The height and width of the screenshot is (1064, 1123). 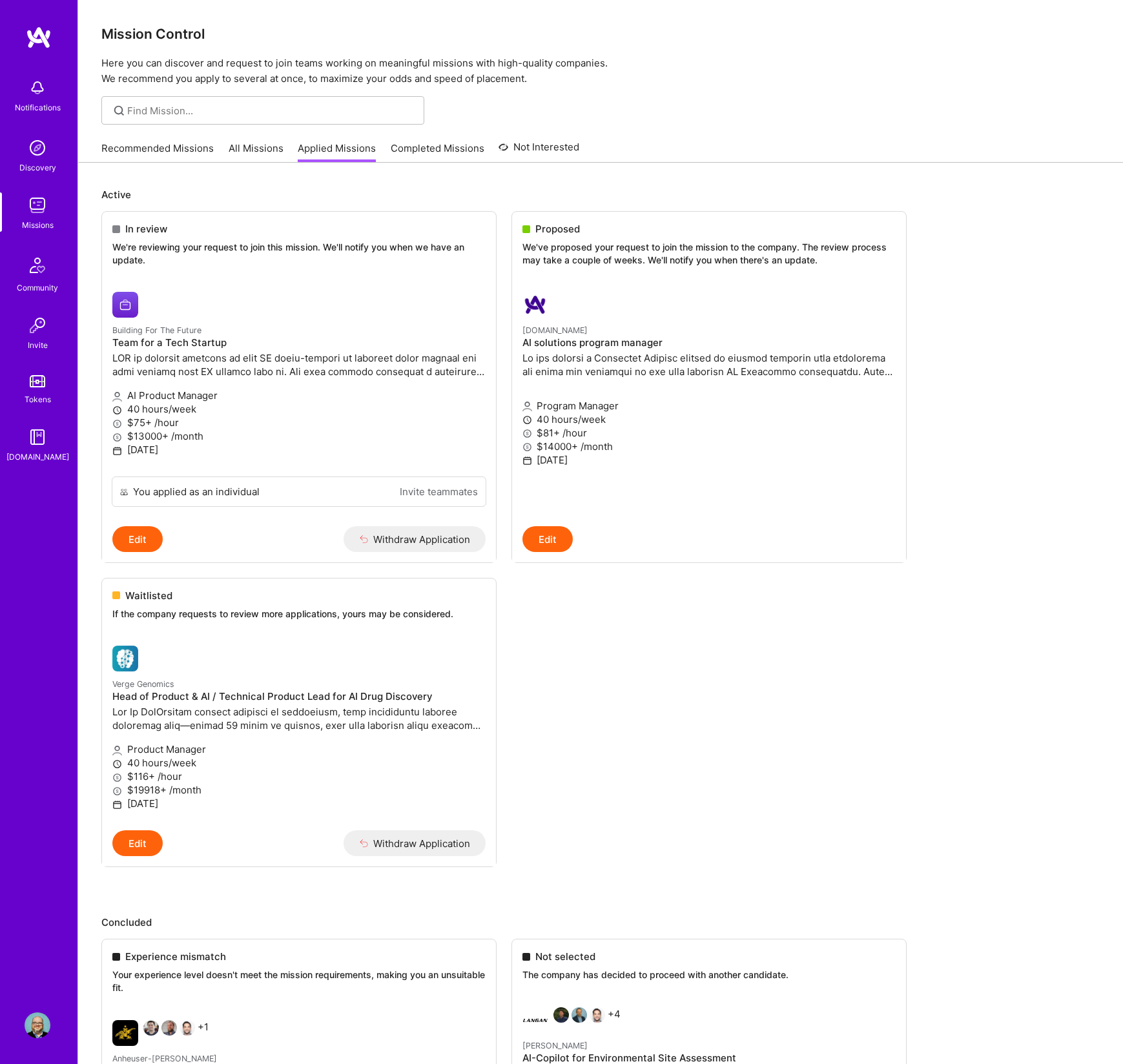 What do you see at coordinates (187, 1028) in the screenshot?
I see `img: Rob Shapiro` at bounding box center [187, 1028].